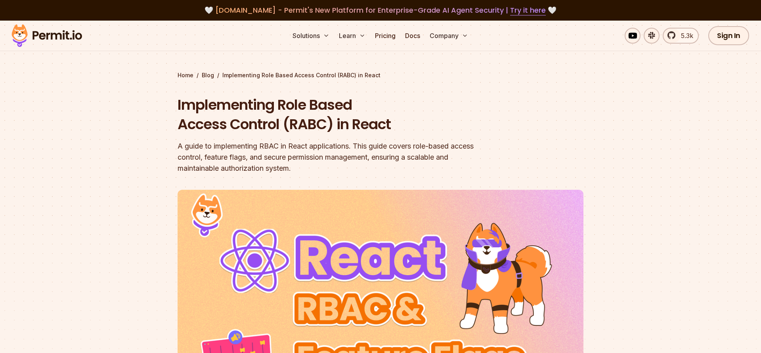 The height and width of the screenshot is (353, 761). Describe the element at coordinates (330, 115) in the screenshot. I see `h1: Implementing Role Based Access Control (RABC) in React` at that location.